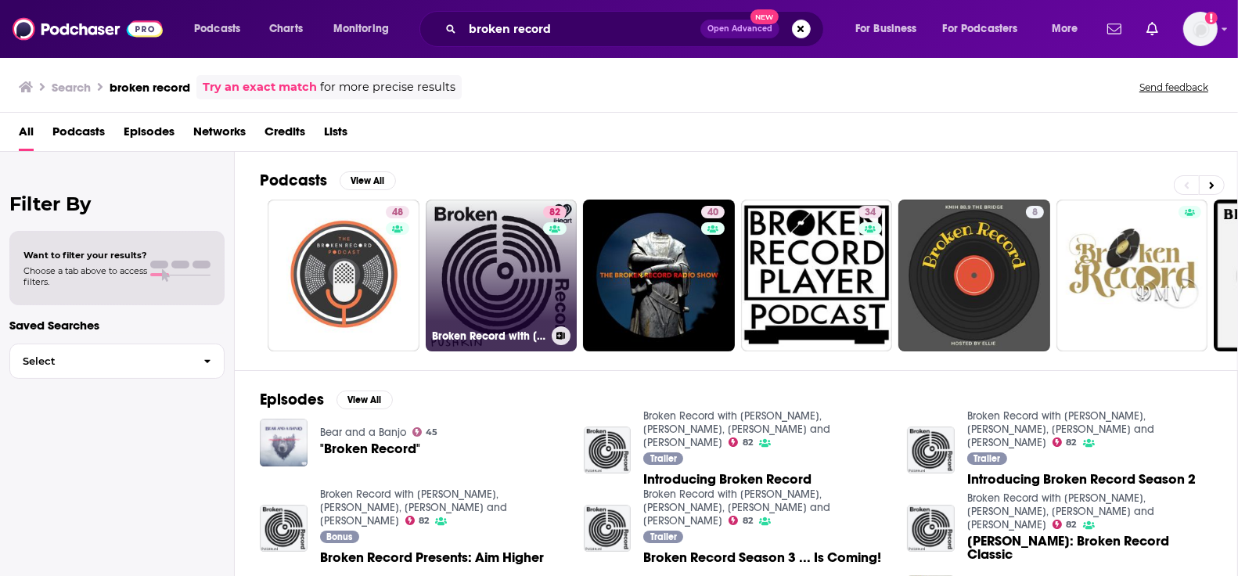 Image resolution: width=1238 pixels, height=576 pixels. Describe the element at coordinates (292, 399) in the screenshot. I see `h2: Episodes` at that location.